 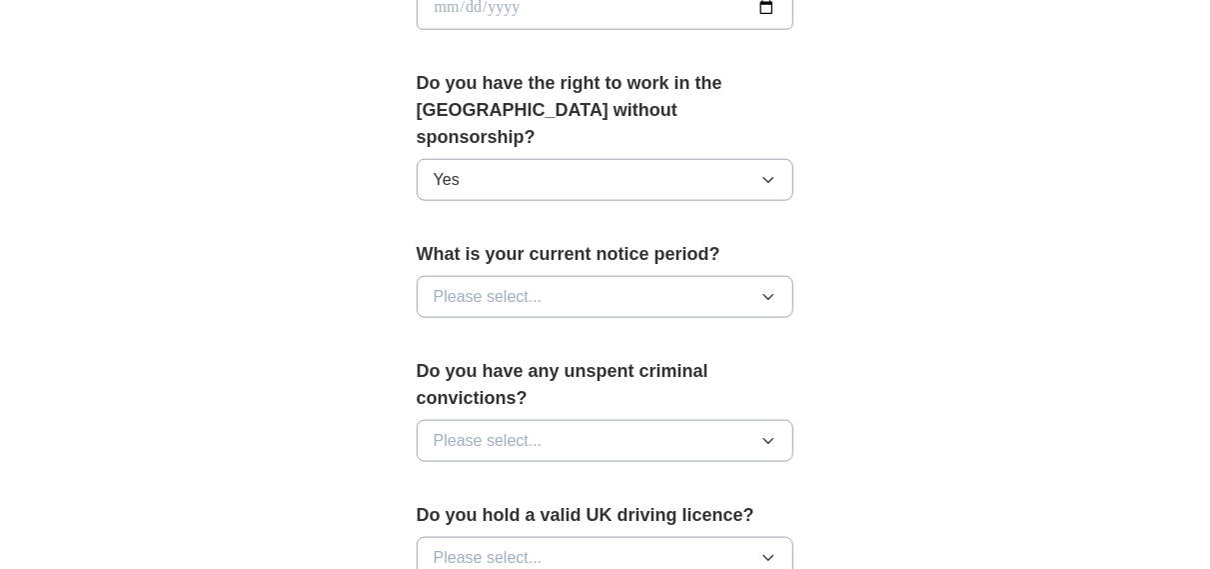 I want to click on label: Do you hold a valid UK driving licence?, so click(x=606, y=515).